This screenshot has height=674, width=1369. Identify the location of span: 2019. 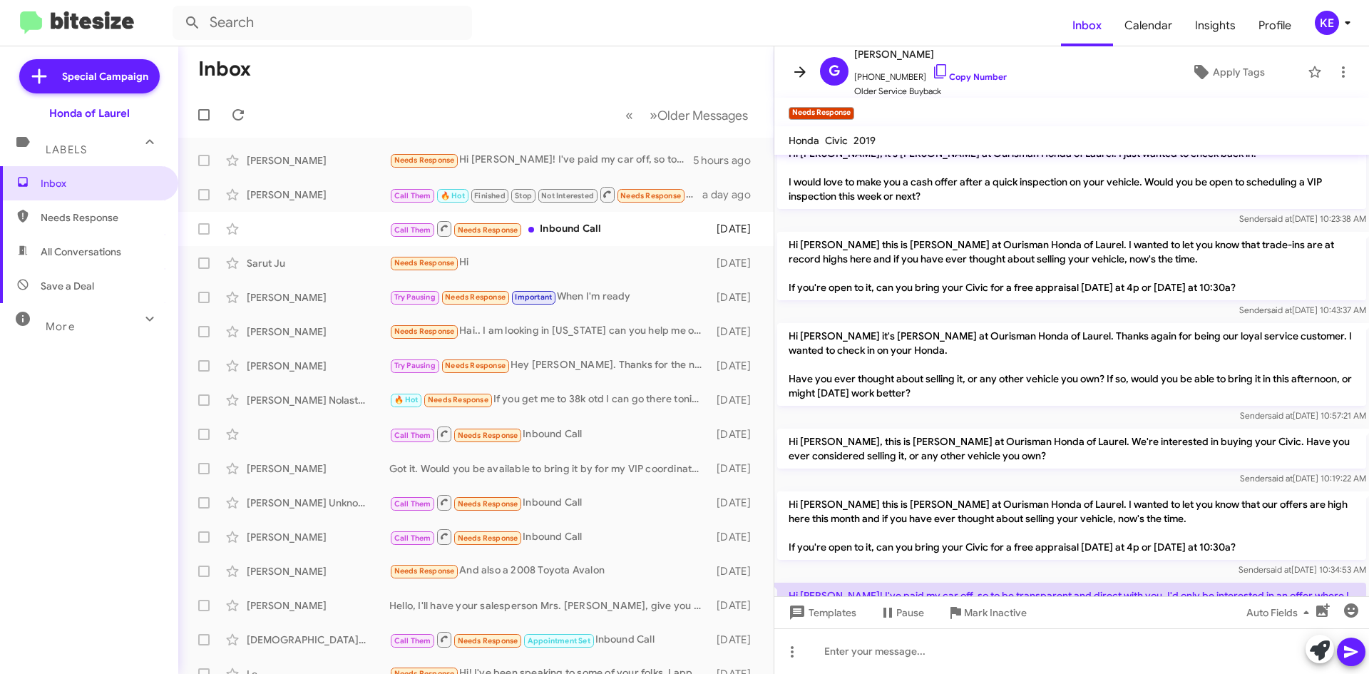
(864, 140).